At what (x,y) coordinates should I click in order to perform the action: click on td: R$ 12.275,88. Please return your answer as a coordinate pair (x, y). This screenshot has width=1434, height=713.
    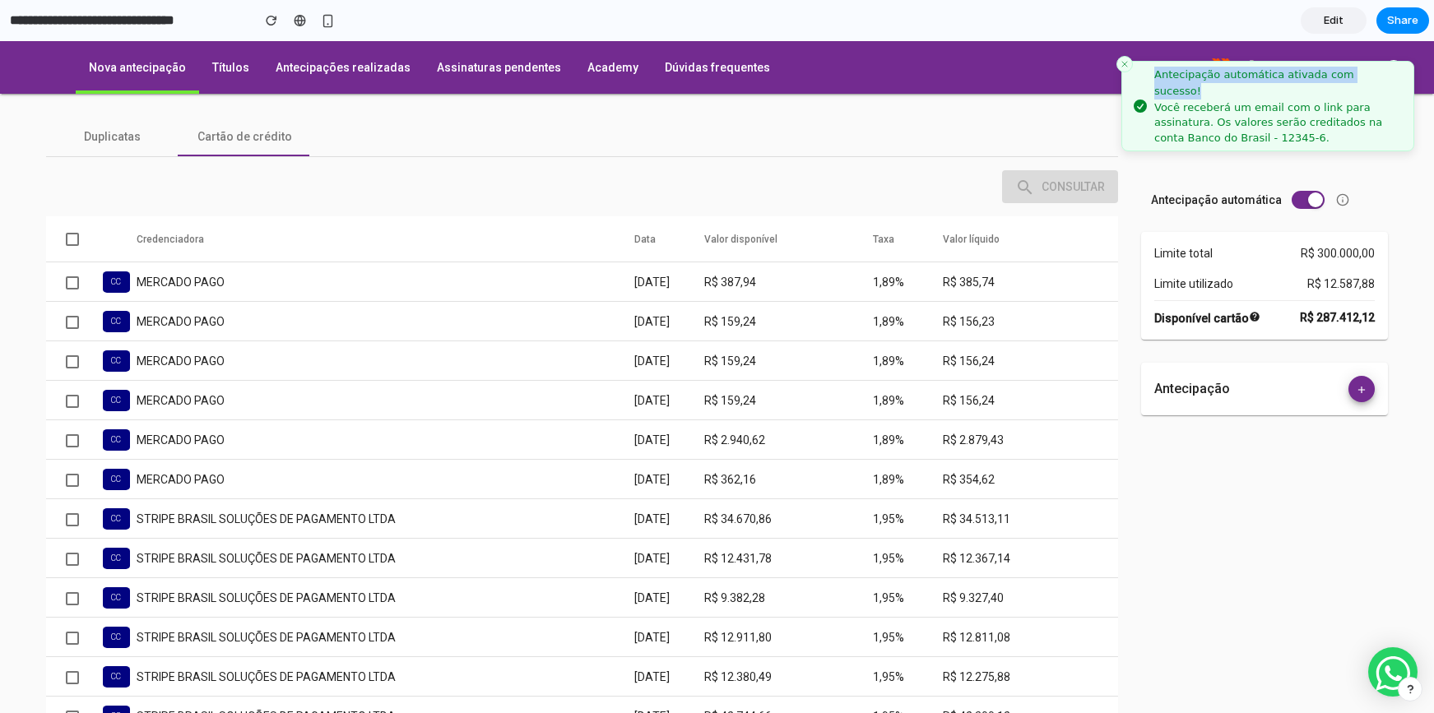
    Looking at the image, I should click on (1030, 636).